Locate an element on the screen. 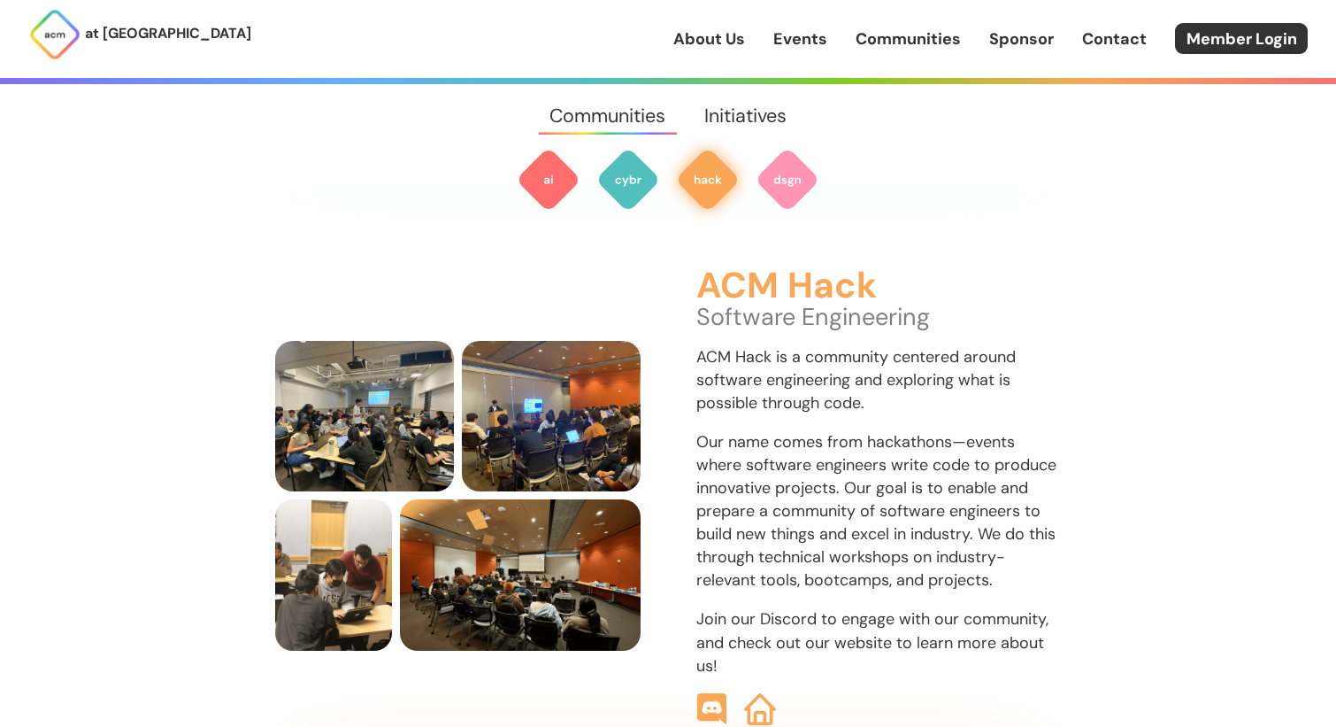 This screenshot has width=1336, height=727. img: ACM Hack Website is located at coordinates (760, 709).